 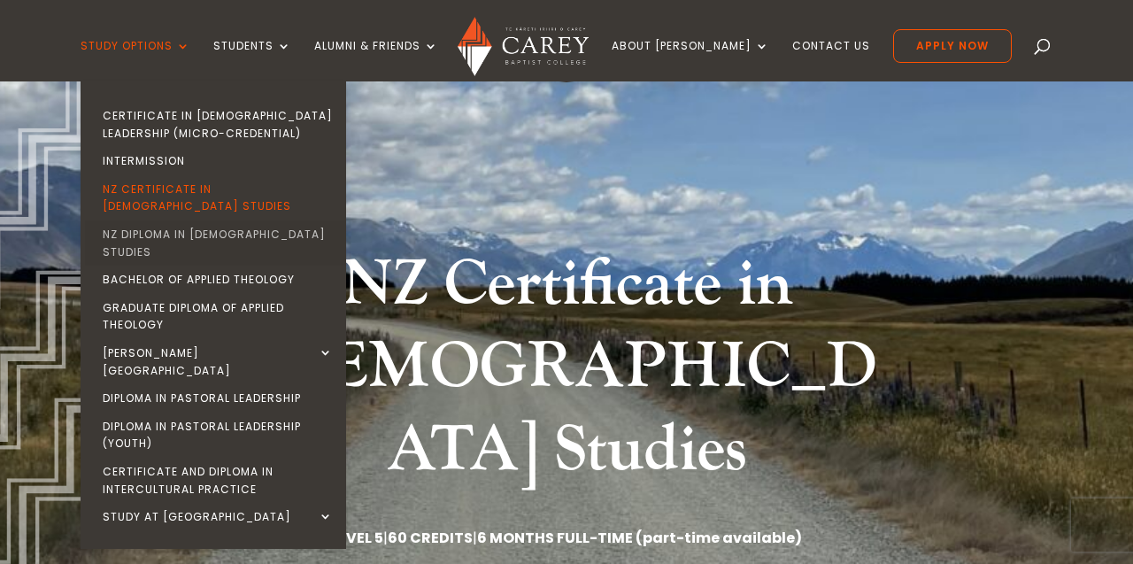 What do you see at coordinates (218, 435) in the screenshot?
I see `a: Diploma in Pastoral Leadership (Youth)` at bounding box center [218, 435].